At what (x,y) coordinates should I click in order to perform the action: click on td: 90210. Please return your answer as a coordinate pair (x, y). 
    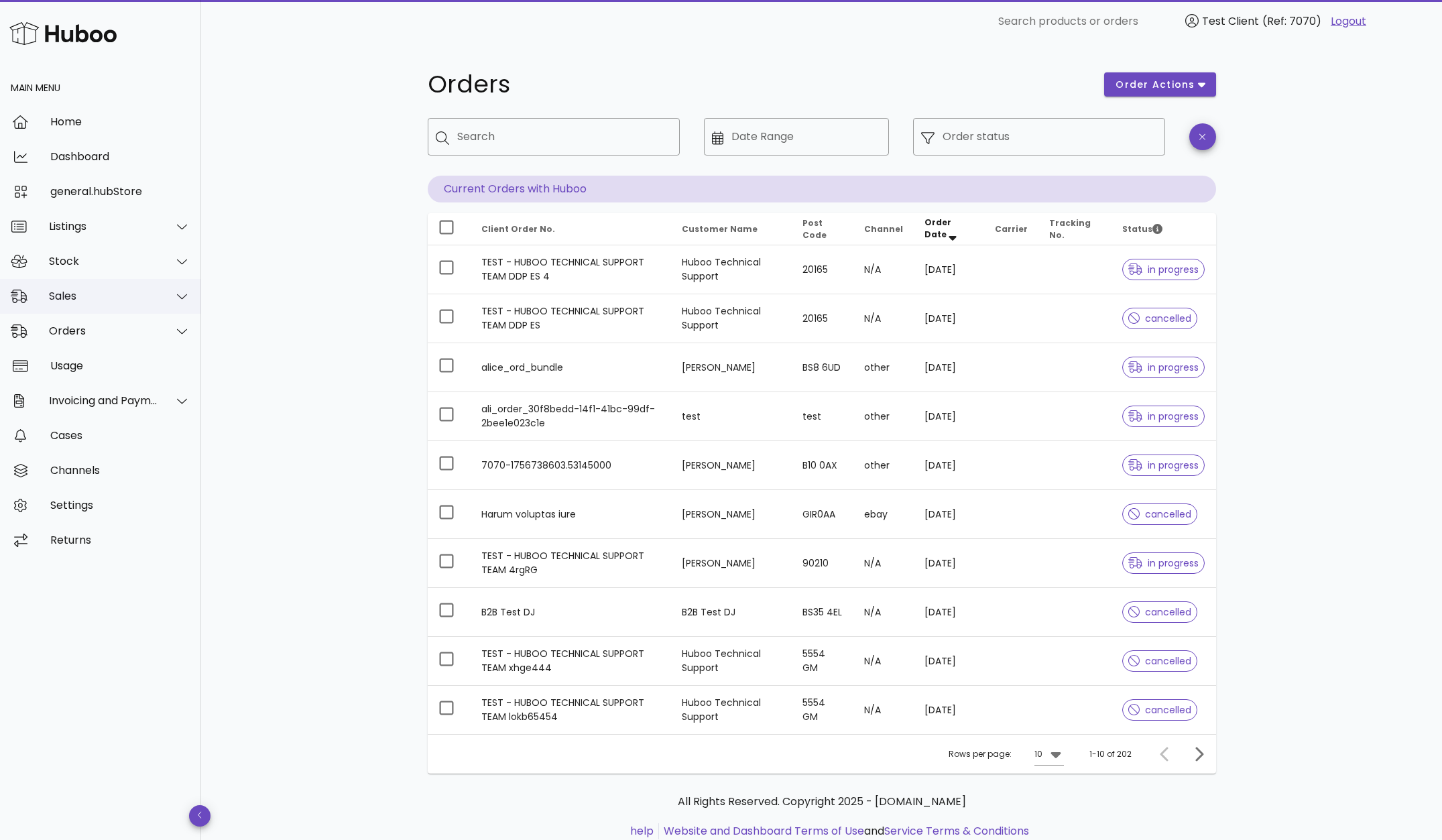
    Looking at the image, I should click on (823, 563).